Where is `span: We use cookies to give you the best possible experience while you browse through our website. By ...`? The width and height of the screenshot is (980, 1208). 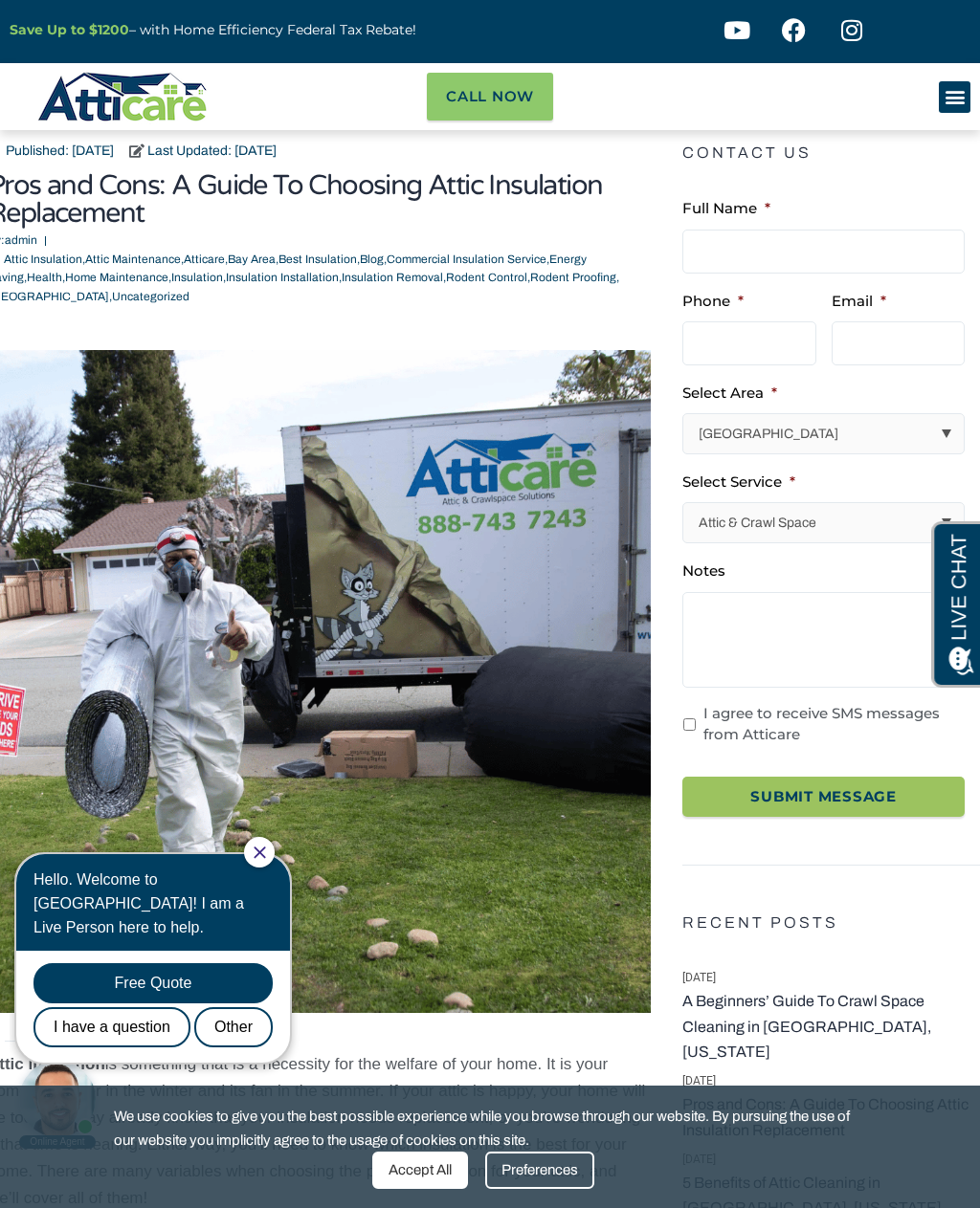 span: We use cookies to give you the best possible experience while you browse through our website. By ... is located at coordinates (482, 1128).